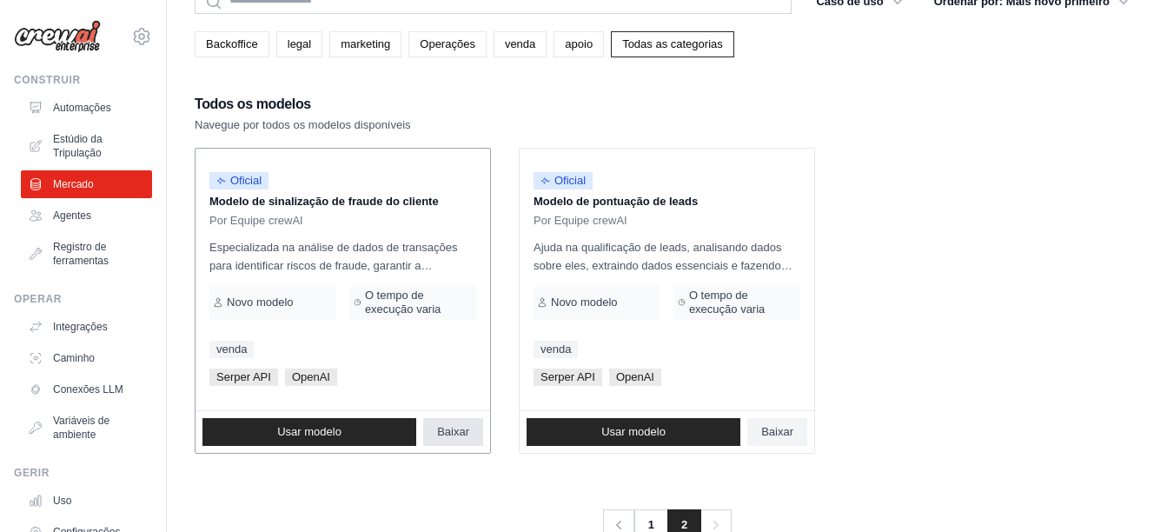  Describe the element at coordinates (666, 202) in the screenshot. I see `p: Modelo de pontuação de leads` at that location.